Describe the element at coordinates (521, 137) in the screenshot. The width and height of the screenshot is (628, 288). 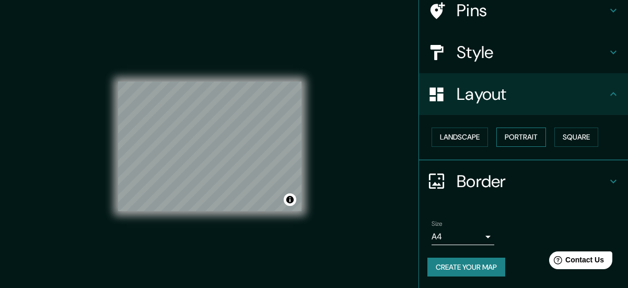
I see `button: Portrait` at that location.